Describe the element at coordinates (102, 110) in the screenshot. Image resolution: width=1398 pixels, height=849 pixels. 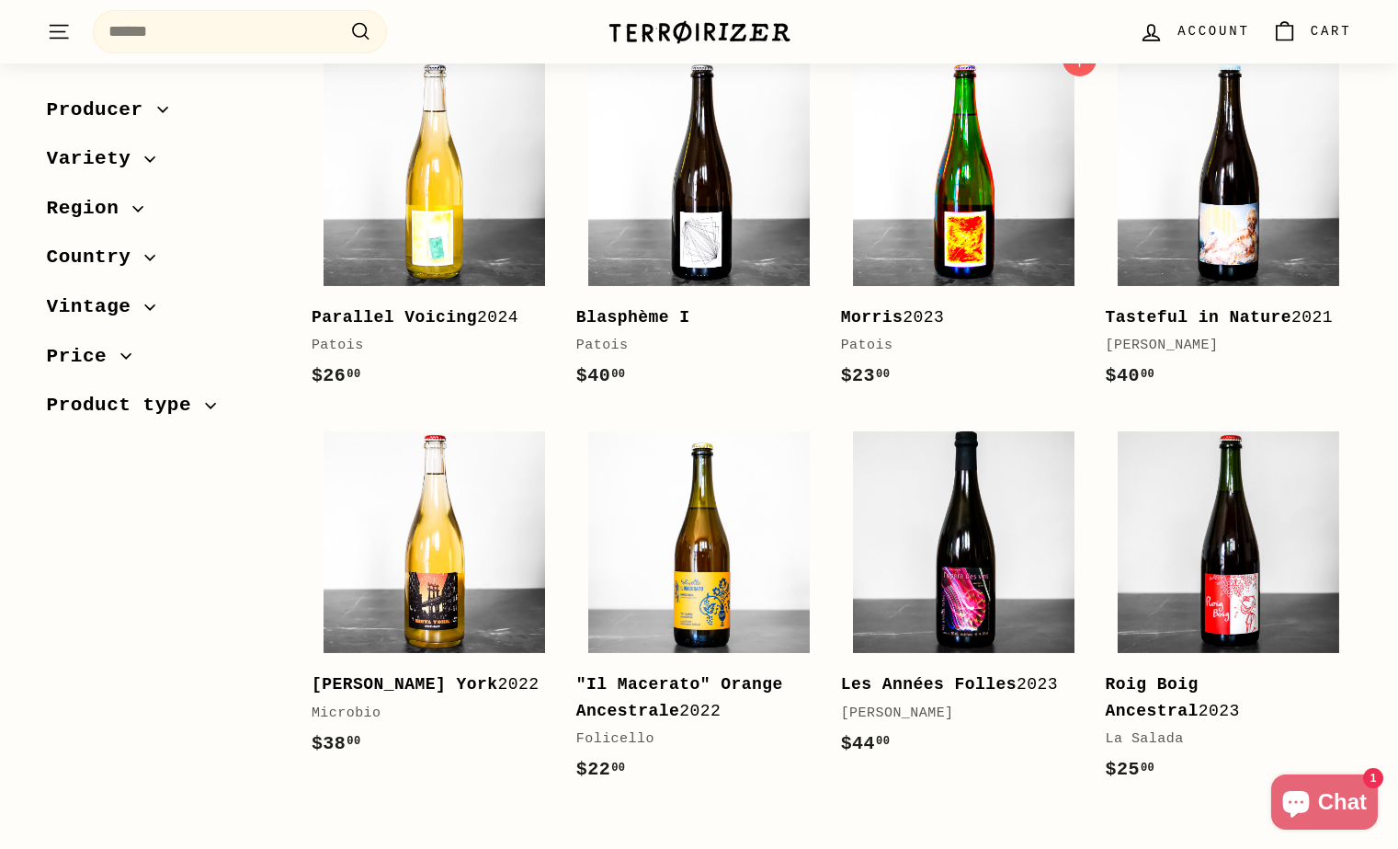
I see `span: Producer` at that location.